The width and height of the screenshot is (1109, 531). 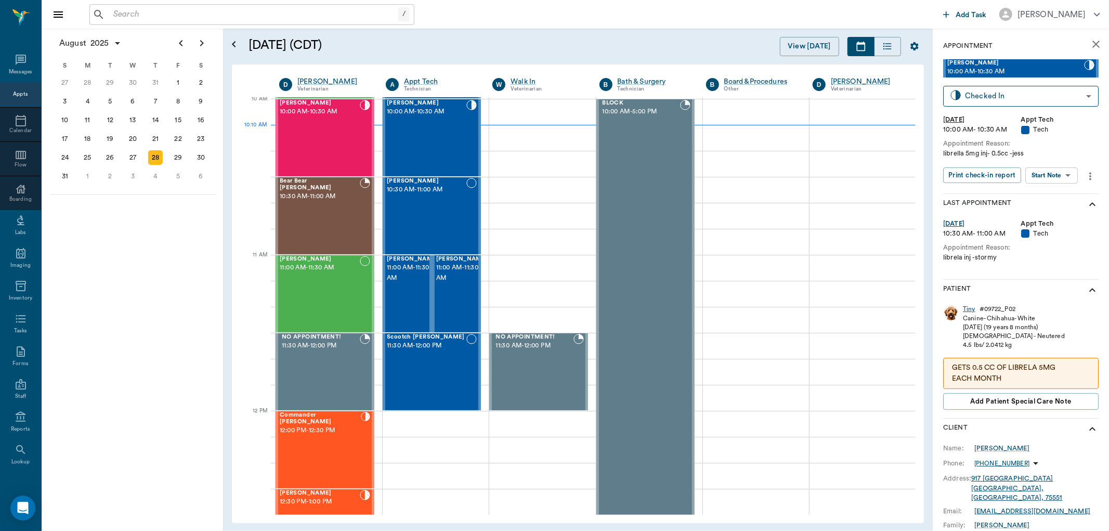 I want to click on div: Bath & Surgery, so click(x=654, y=82).